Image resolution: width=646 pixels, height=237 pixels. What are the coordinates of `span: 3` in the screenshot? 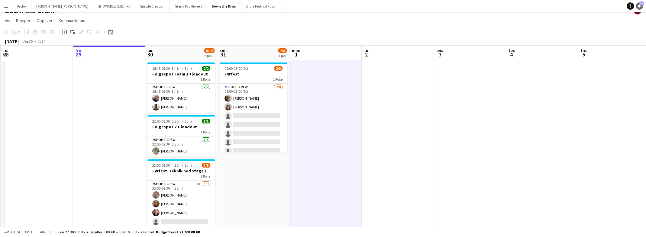 It's located at (440, 54).